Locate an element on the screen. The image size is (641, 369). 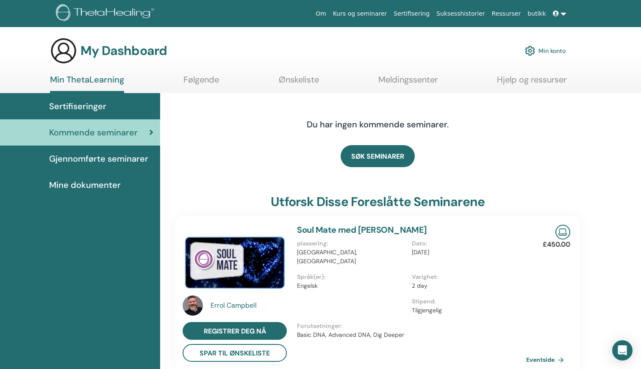
div: Errol Campbell is located at coordinates (249, 306).